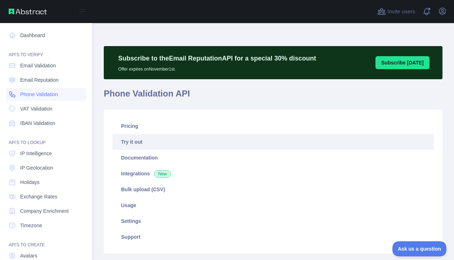  Describe the element at coordinates (46, 50) in the screenshot. I see `div: API'S TO VERIFY` at that location.